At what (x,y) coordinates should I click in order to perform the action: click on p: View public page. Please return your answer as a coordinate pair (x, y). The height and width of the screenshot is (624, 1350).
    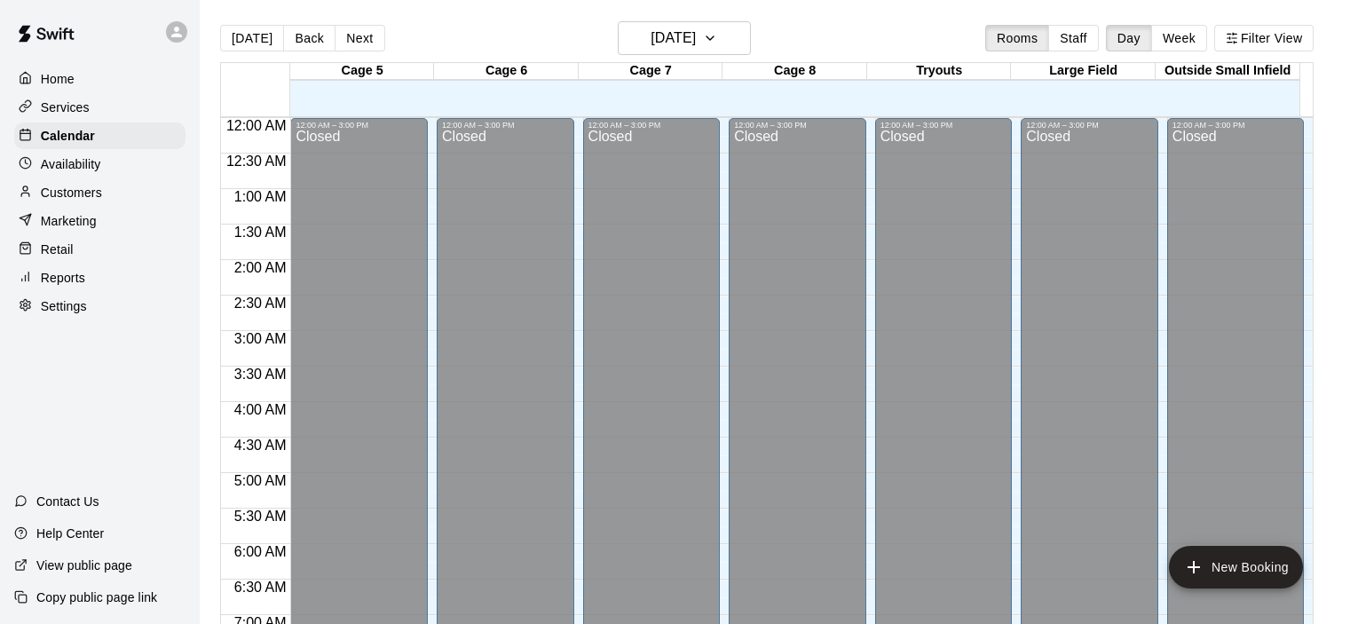
    Looking at the image, I should click on (84, 566).